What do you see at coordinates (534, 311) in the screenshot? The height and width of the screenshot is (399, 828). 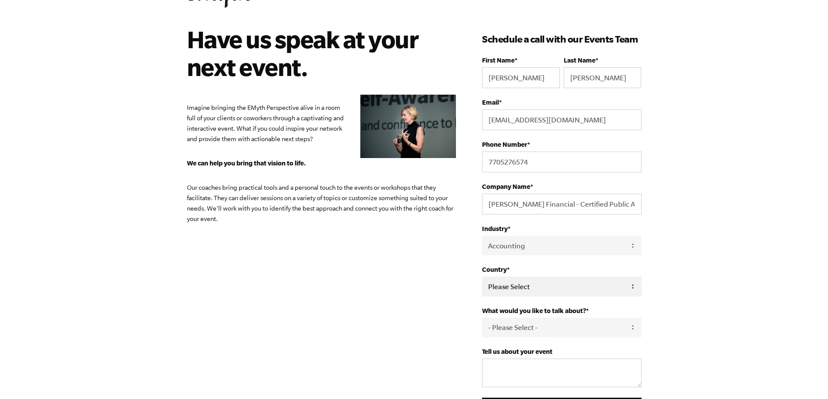 I see `span: What would you like to talk about?` at bounding box center [534, 311].